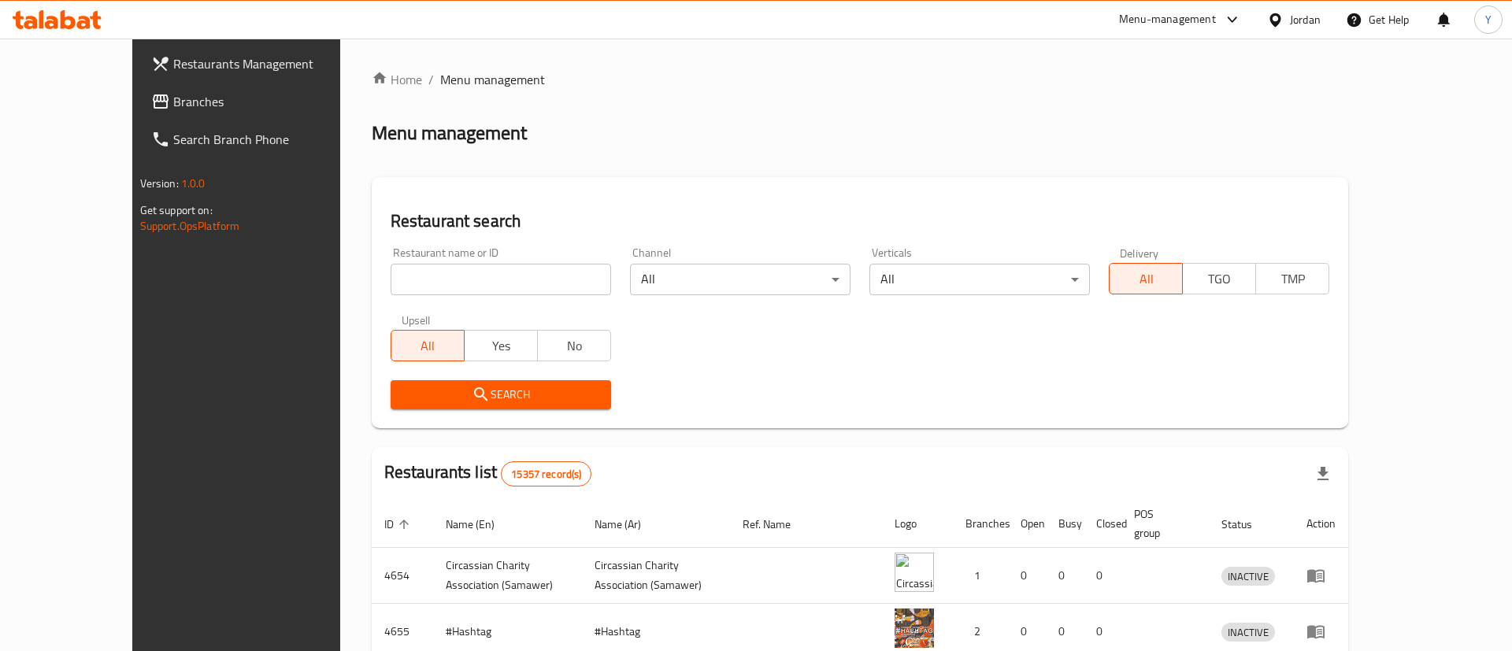  I want to click on td: 4654, so click(402, 576).